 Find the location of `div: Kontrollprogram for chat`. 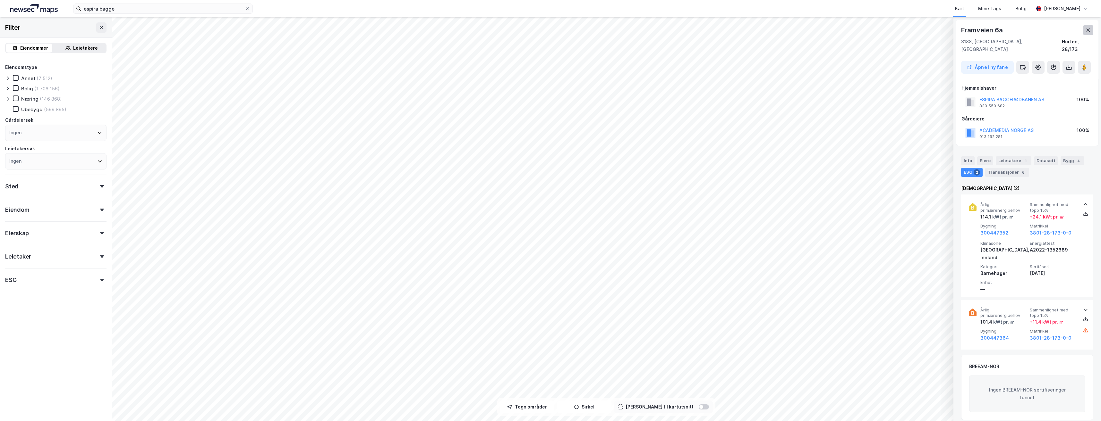

div: Kontrollprogram for chat is located at coordinates (1085, 406).